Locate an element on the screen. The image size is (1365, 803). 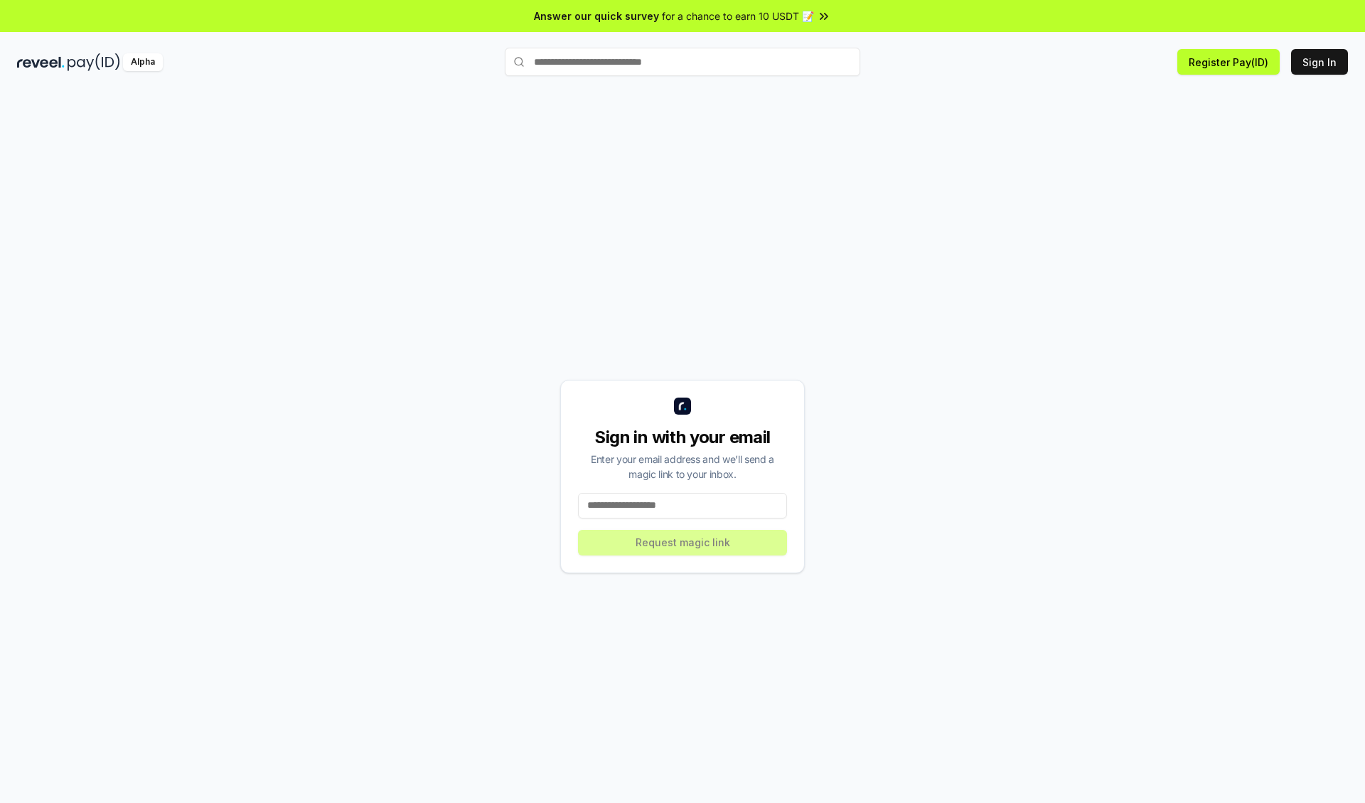
img: logo_small is located at coordinates (683, 406).